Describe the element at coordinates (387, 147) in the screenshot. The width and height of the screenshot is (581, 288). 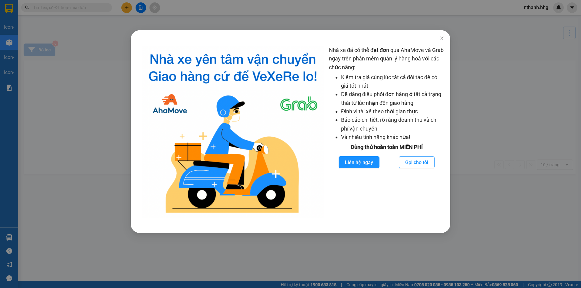
I see `div: Dùng thử hoàn toàn MIỄN PHÍ` at that location.